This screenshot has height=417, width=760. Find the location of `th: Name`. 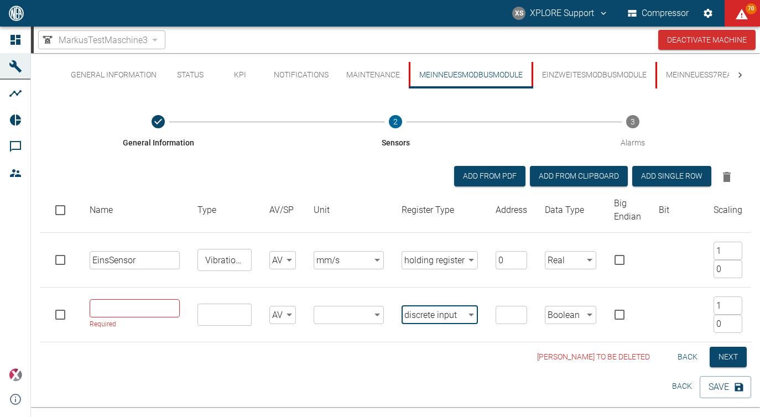

th: Name is located at coordinates (134, 210).